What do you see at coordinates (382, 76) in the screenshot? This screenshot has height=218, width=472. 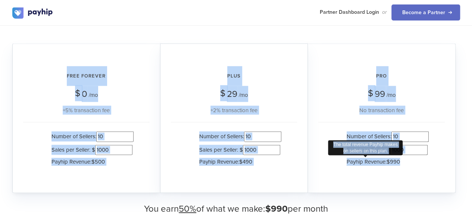 I see `h2: Pro` at bounding box center [382, 76].